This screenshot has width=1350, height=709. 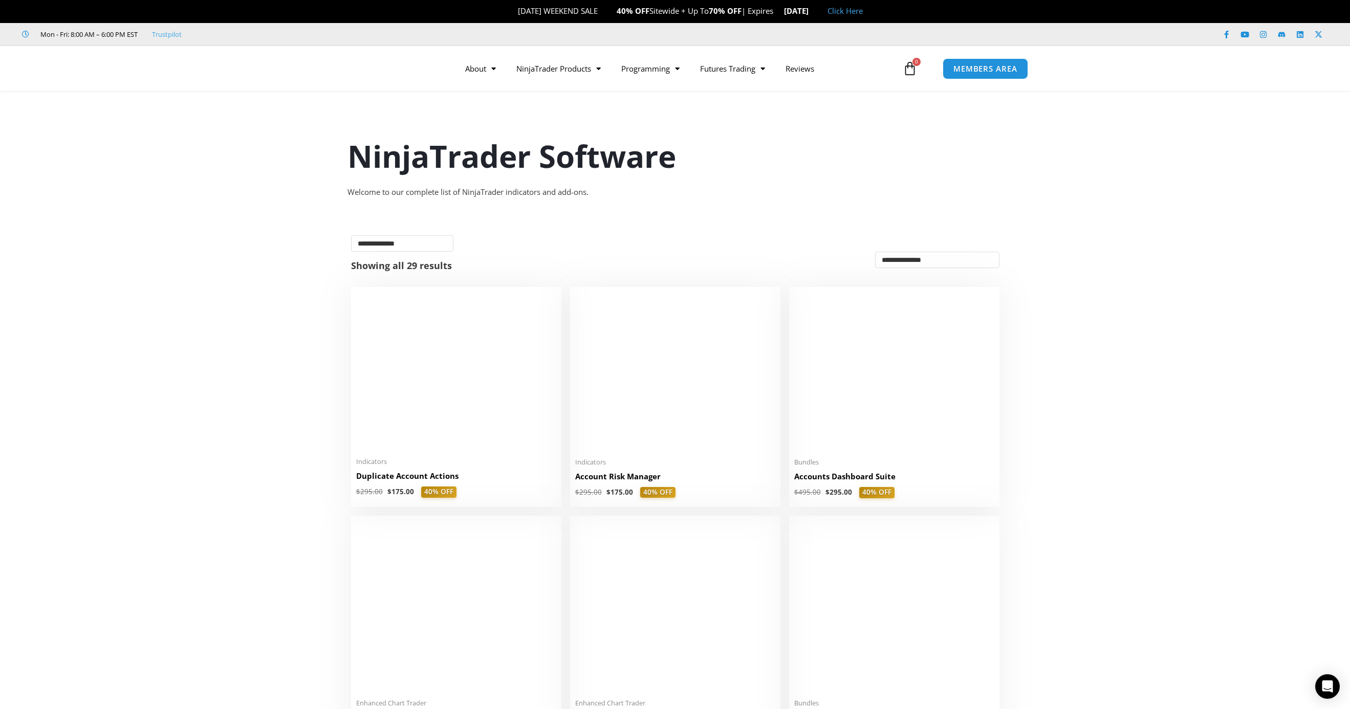 What do you see at coordinates (1327, 687) in the screenshot?
I see `div: Open Intercom Messenger` at bounding box center [1327, 687].